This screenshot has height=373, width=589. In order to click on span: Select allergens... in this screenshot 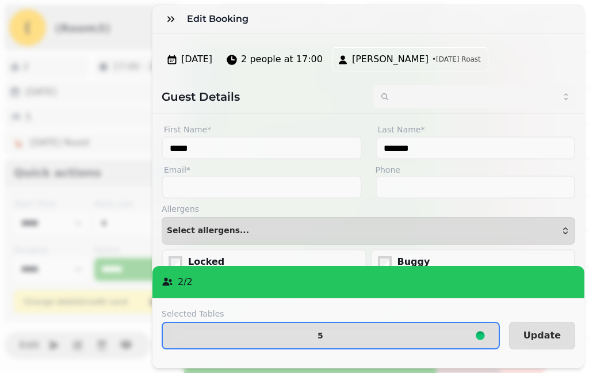, I will do `click(208, 231)`.